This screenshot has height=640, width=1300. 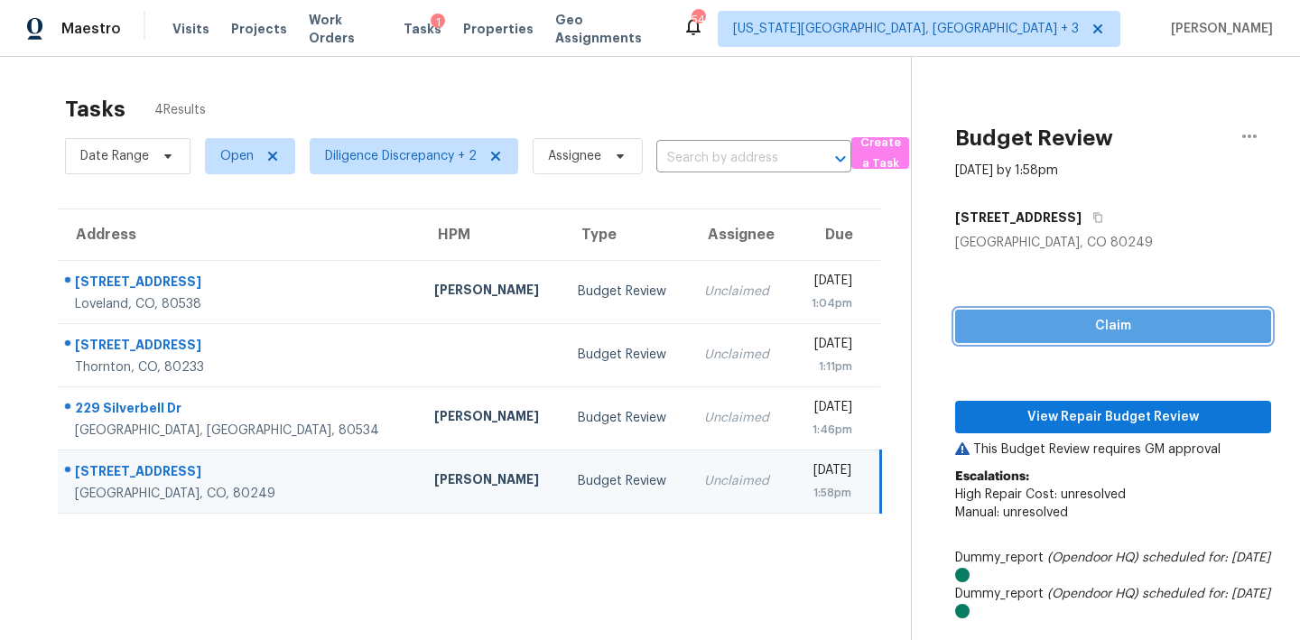 I want to click on span: Work Orders, so click(x=346, y=29).